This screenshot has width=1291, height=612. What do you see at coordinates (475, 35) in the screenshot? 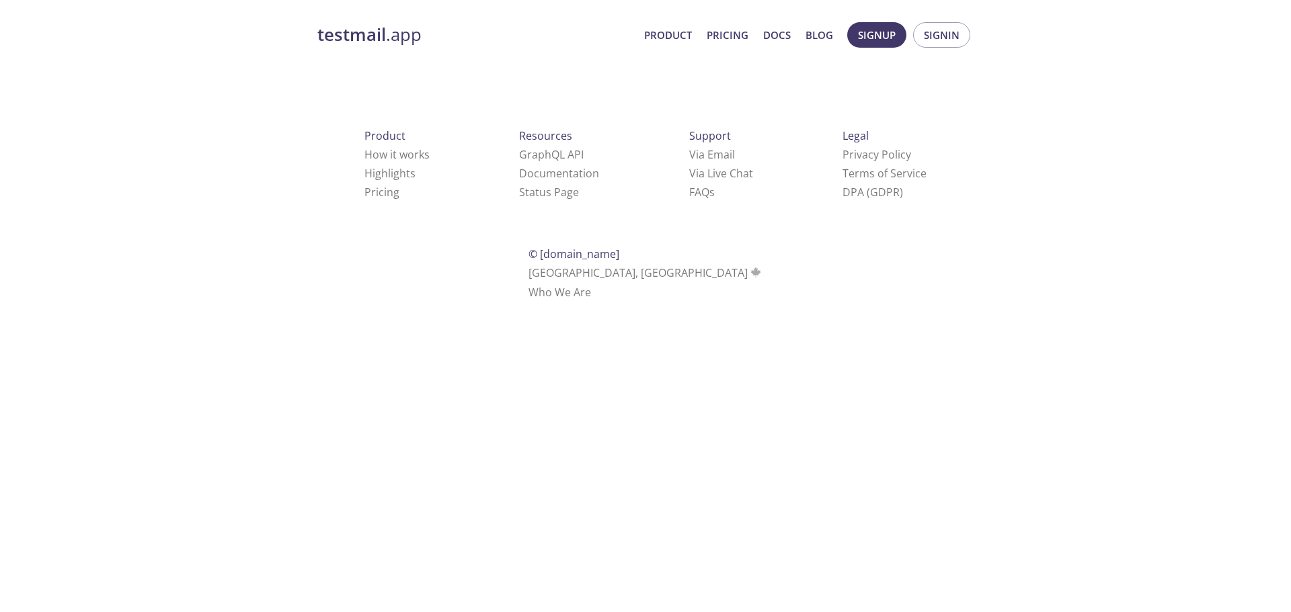
I see `a: testmail.app` at bounding box center [475, 35].